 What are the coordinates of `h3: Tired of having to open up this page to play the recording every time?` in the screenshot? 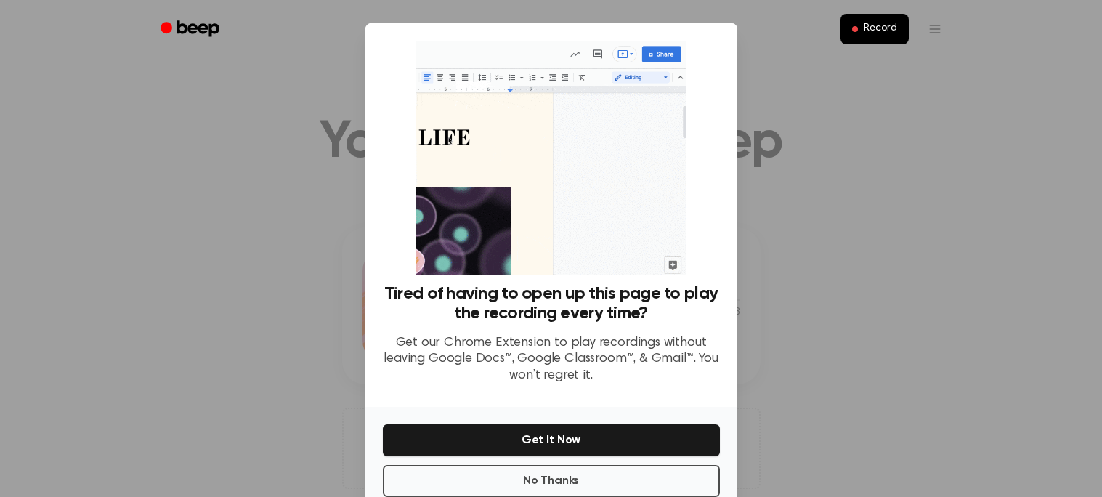 It's located at (551, 304).